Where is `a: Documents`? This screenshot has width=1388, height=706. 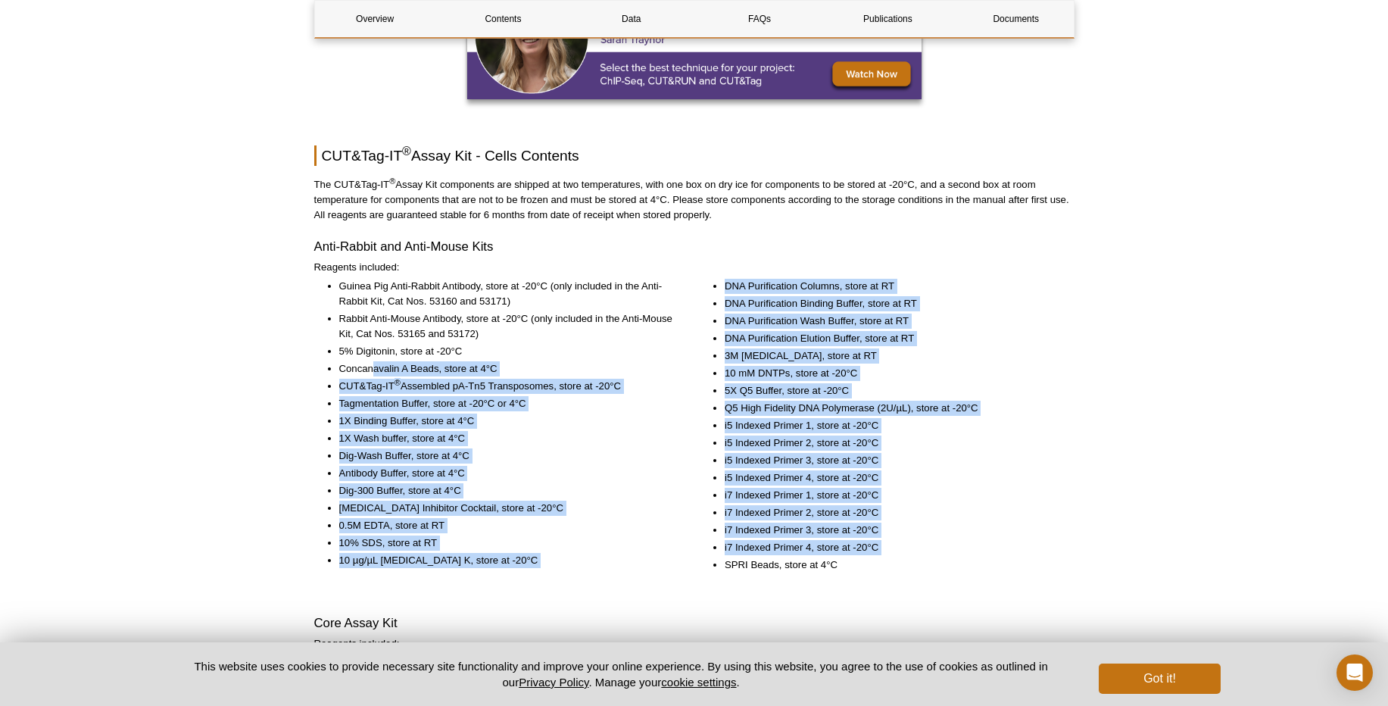 a: Documents is located at coordinates (1015, 19).